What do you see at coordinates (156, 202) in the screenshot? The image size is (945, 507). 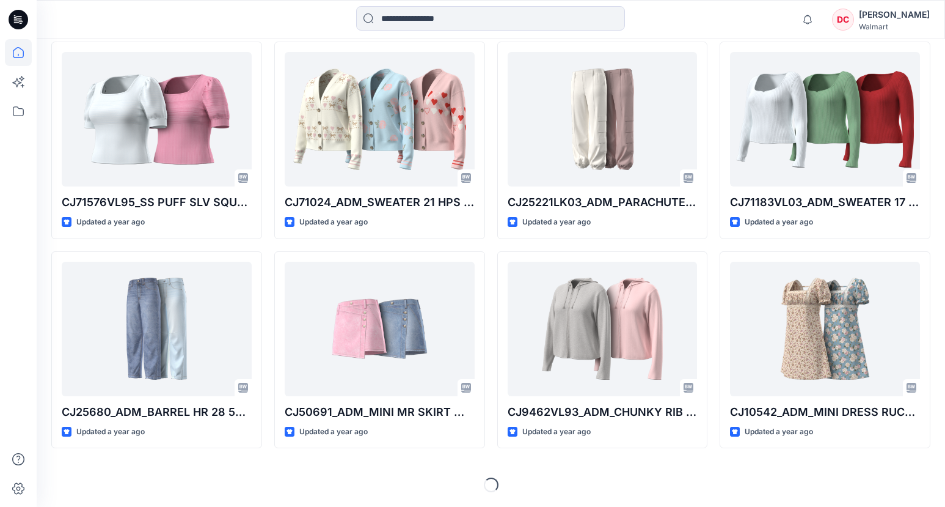 I see `p: CJ71576VL95_SS PUFF SLV SQUARE NECK RIB TOP` at bounding box center [156, 202].